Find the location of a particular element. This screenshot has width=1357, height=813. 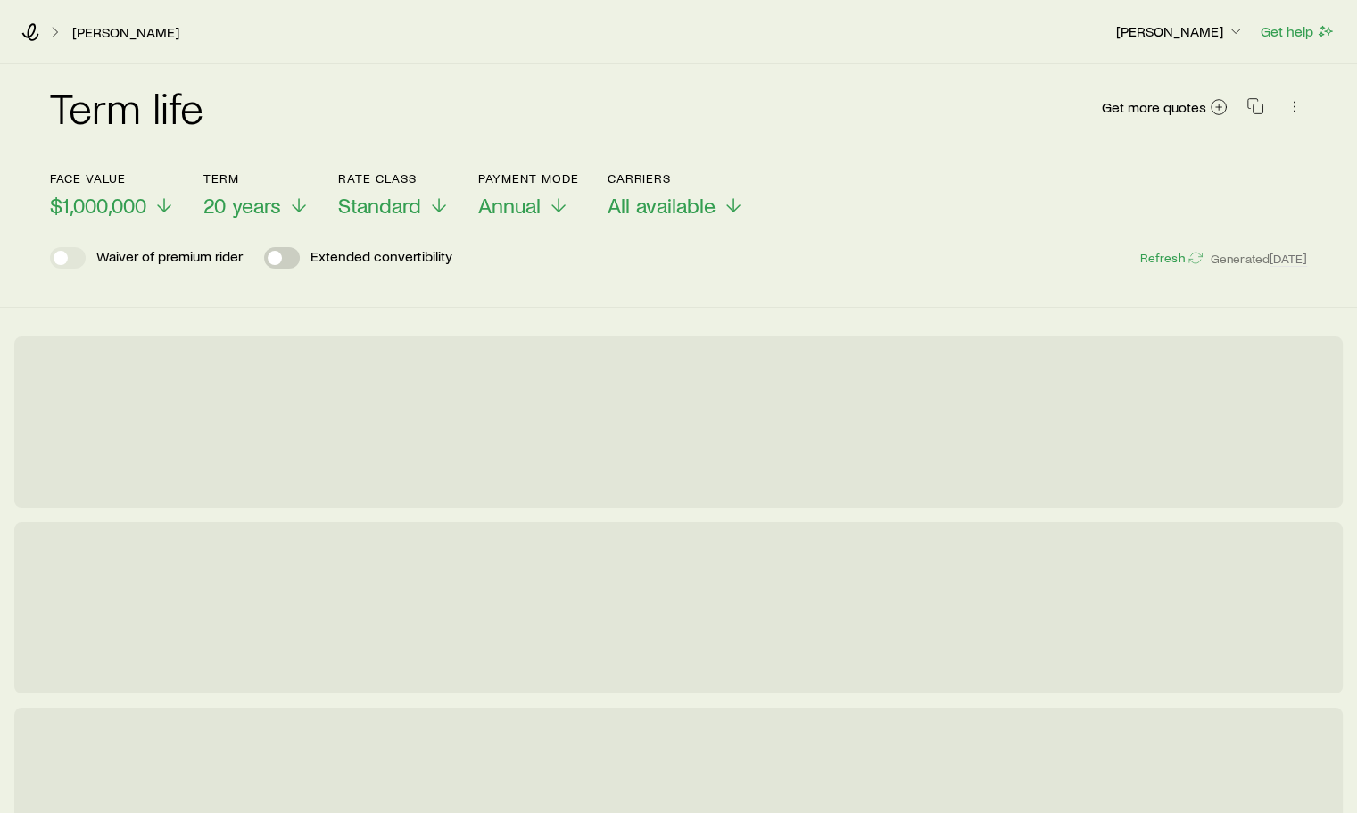

span: $1,000,000 is located at coordinates (98, 205).